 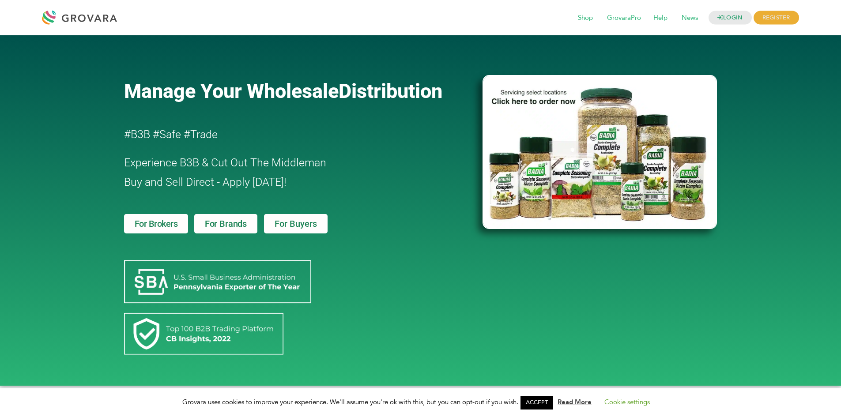 I want to click on a: For Brands, so click(x=226, y=224).